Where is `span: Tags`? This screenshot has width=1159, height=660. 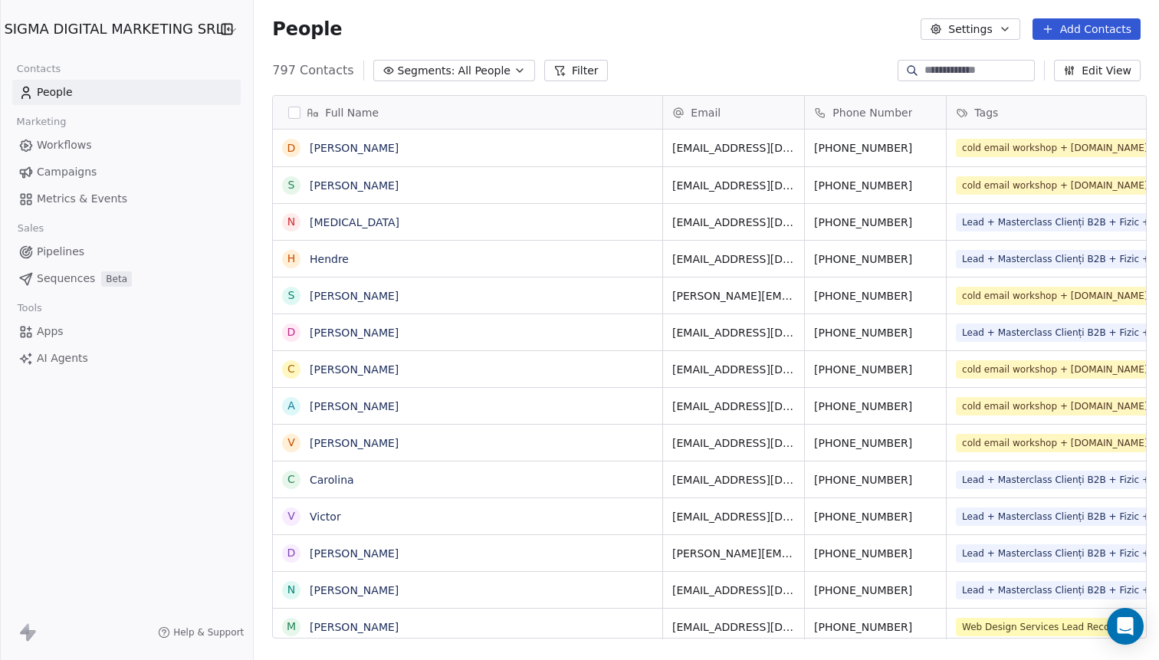
span: Tags is located at coordinates (986, 113).